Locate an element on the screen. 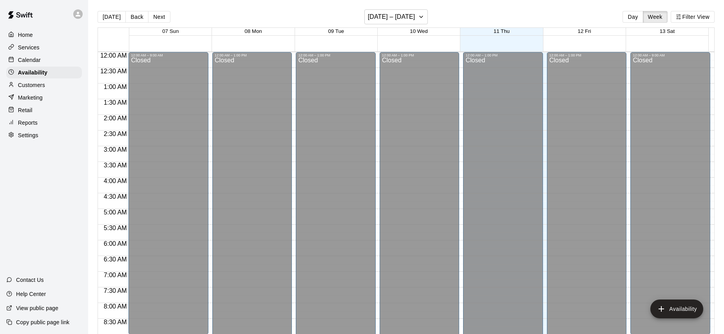  div: Services is located at coordinates (44, 47).